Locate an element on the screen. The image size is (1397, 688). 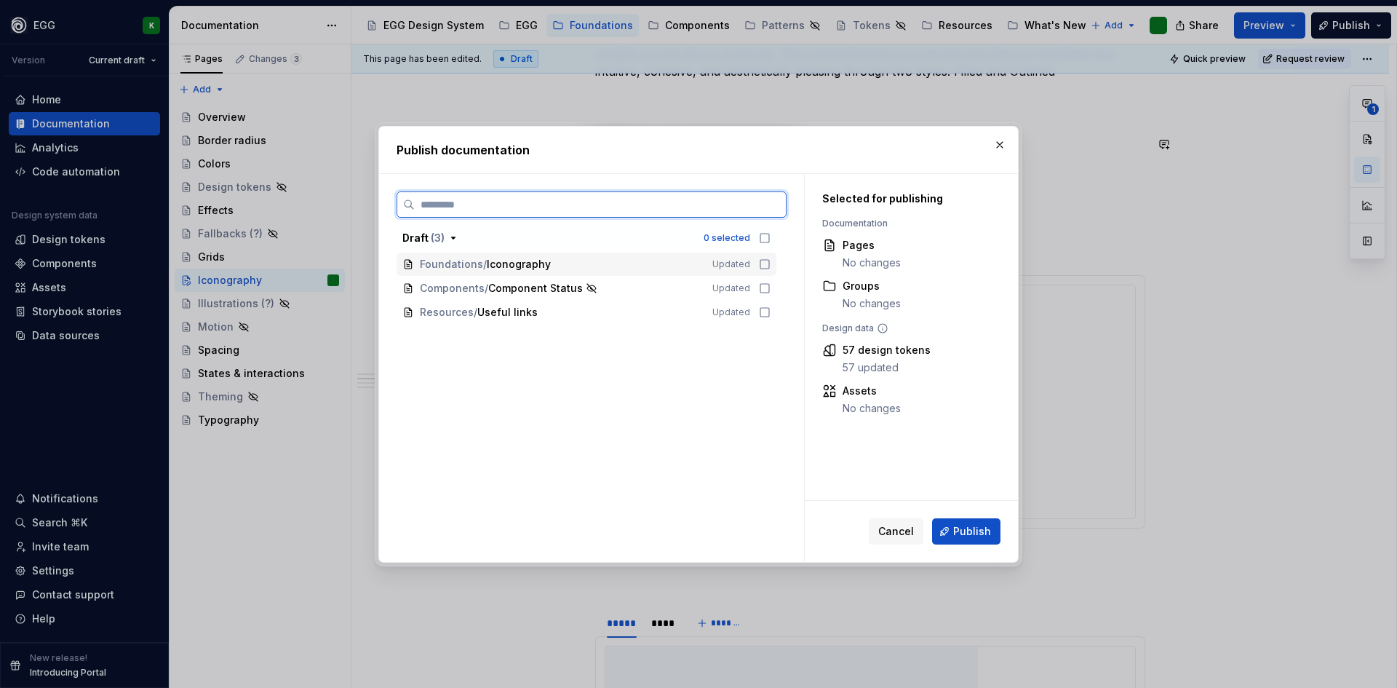
div: Assets is located at coordinates (872, 391).